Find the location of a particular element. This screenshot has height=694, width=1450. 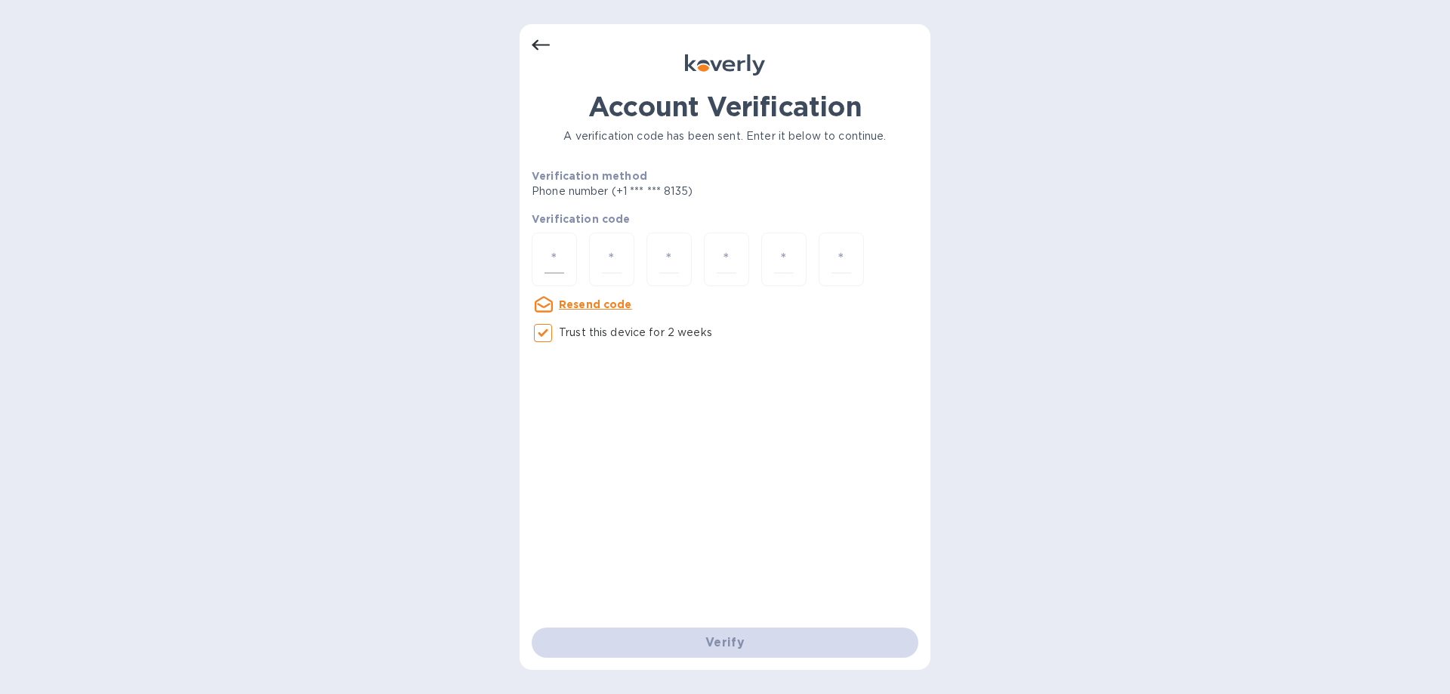

h1: Account Verification is located at coordinates (725, 106).